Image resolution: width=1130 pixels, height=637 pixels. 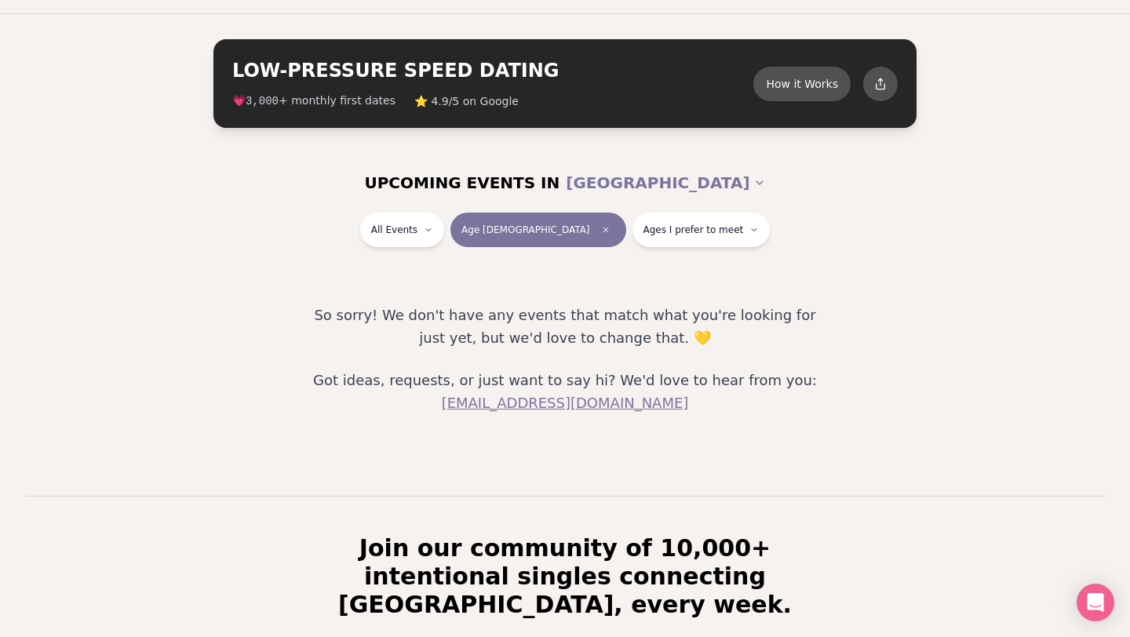 I want to click on span: 💗 + monthly first dates, so click(x=314, y=100).